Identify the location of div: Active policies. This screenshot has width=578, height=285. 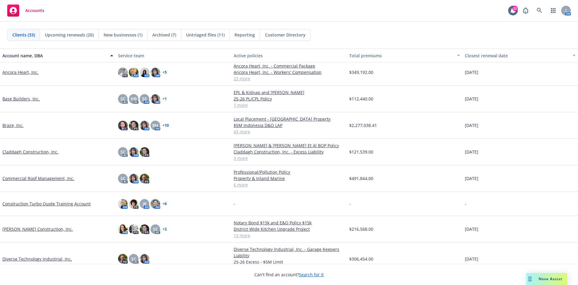
(289, 55).